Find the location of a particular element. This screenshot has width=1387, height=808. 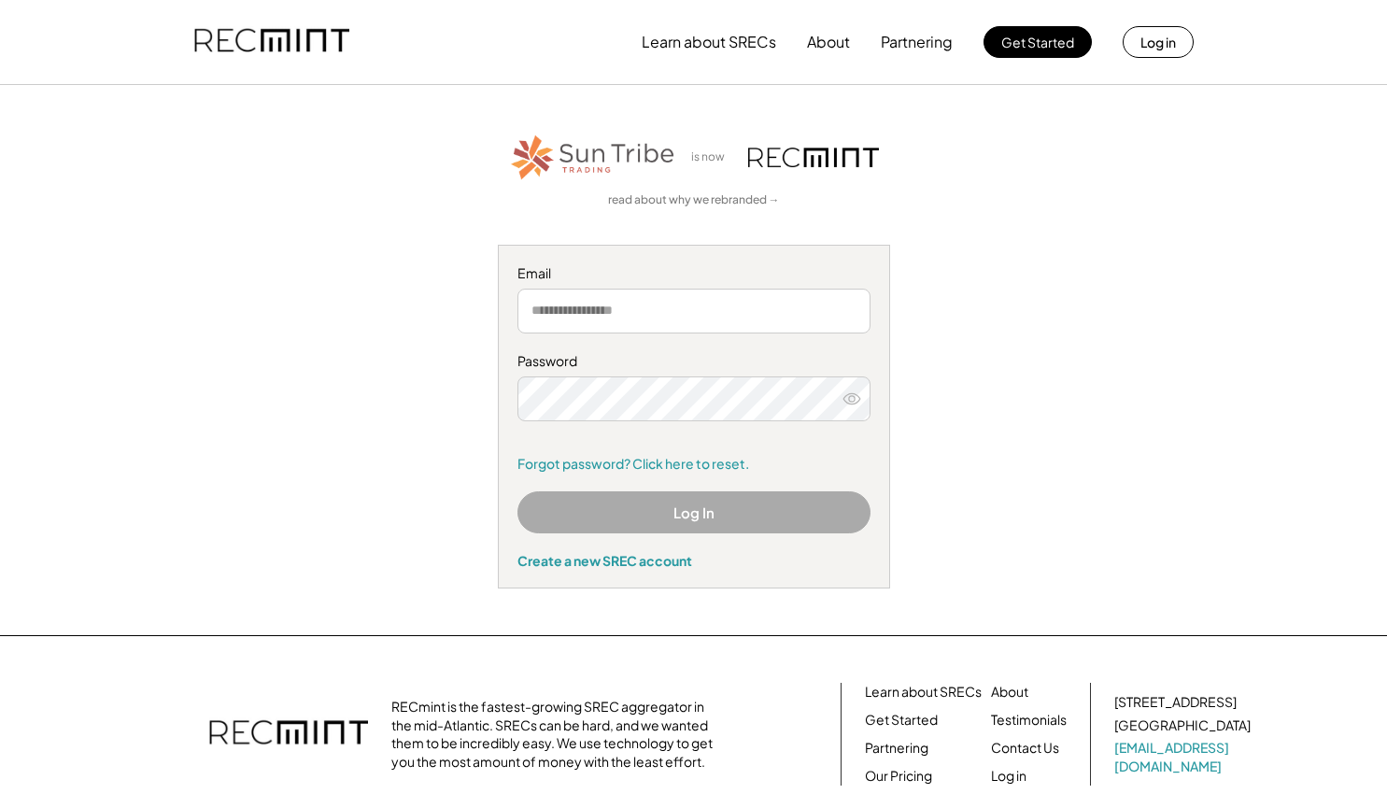

div: RECmint is the fastest-growing SREC aggregator in the mid-Atlantic. SRECs can be hard, and we wan... is located at coordinates (557, 734).